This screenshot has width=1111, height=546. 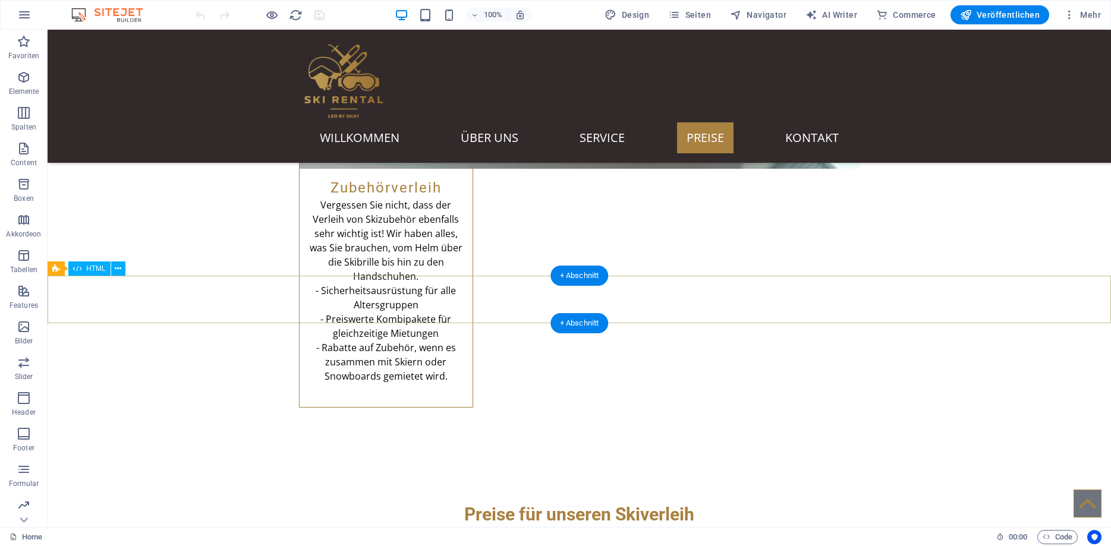 I want to click on p: Header, so click(x=24, y=412).